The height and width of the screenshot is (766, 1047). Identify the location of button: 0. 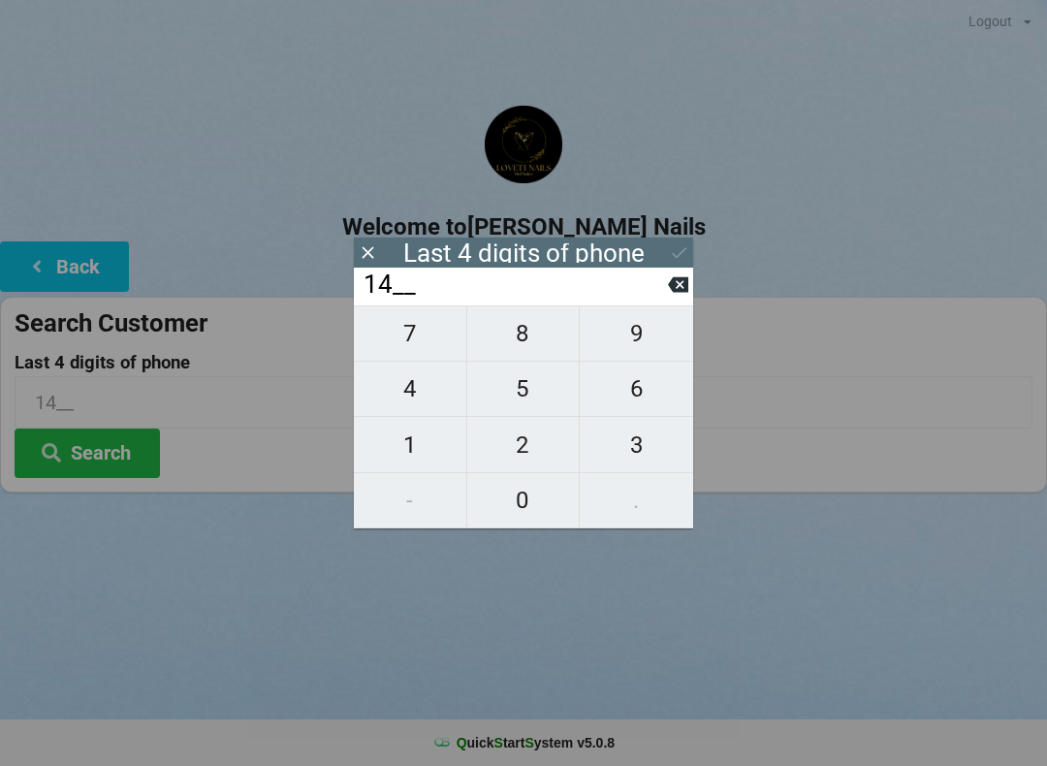
(523, 500).